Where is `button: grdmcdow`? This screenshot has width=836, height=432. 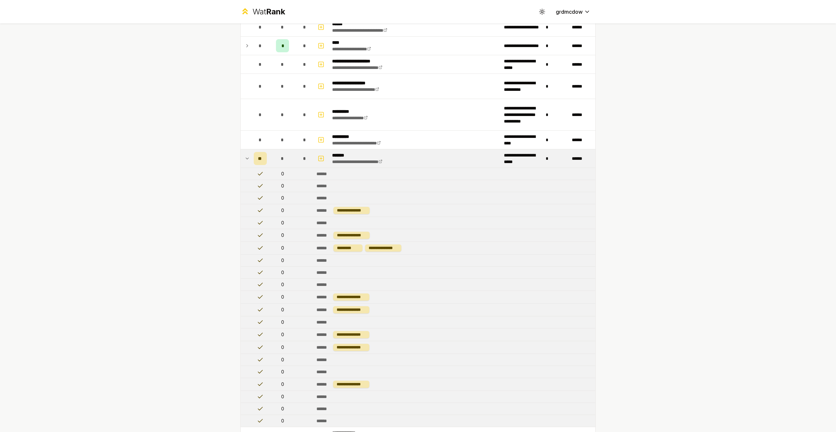
button: grdmcdow is located at coordinates (573, 12).